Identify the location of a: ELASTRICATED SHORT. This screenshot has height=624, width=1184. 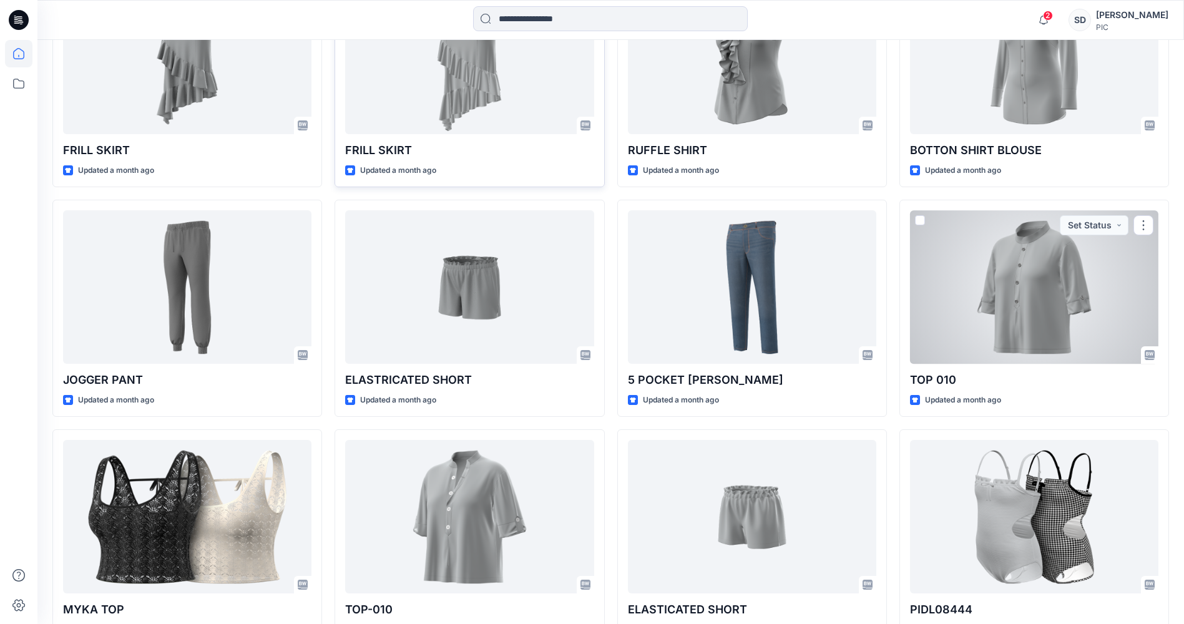
(469, 286).